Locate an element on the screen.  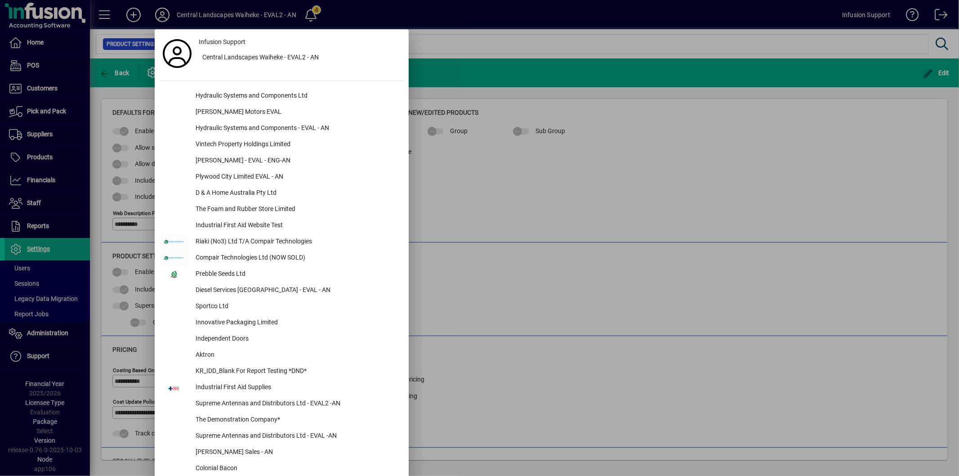
a: Infusion Support is located at coordinates (299, 42).